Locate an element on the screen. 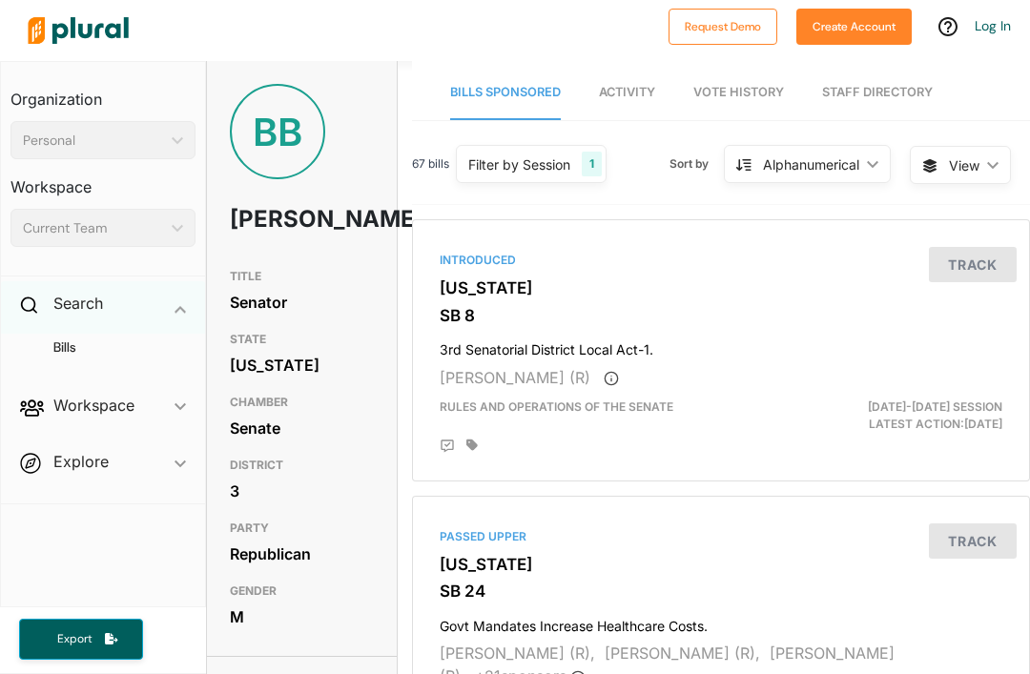 Image resolution: width=1030 pixels, height=674 pixels. h4: 3rd Senatorial District Local Act-1. is located at coordinates (721, 345).